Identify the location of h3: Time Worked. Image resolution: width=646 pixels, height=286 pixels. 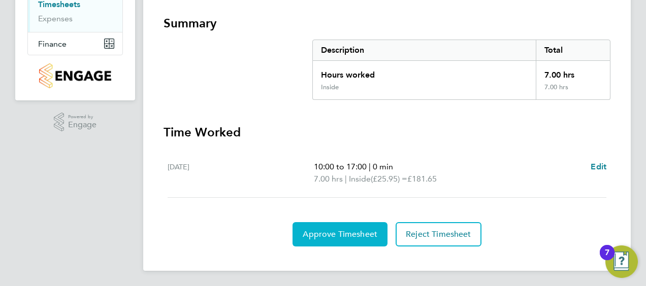
(387, 133).